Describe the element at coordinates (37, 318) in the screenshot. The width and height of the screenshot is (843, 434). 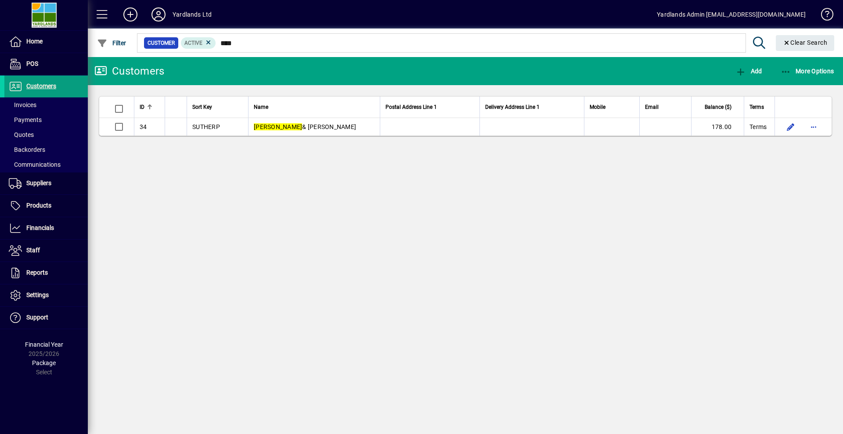
I see `span: Support` at that location.